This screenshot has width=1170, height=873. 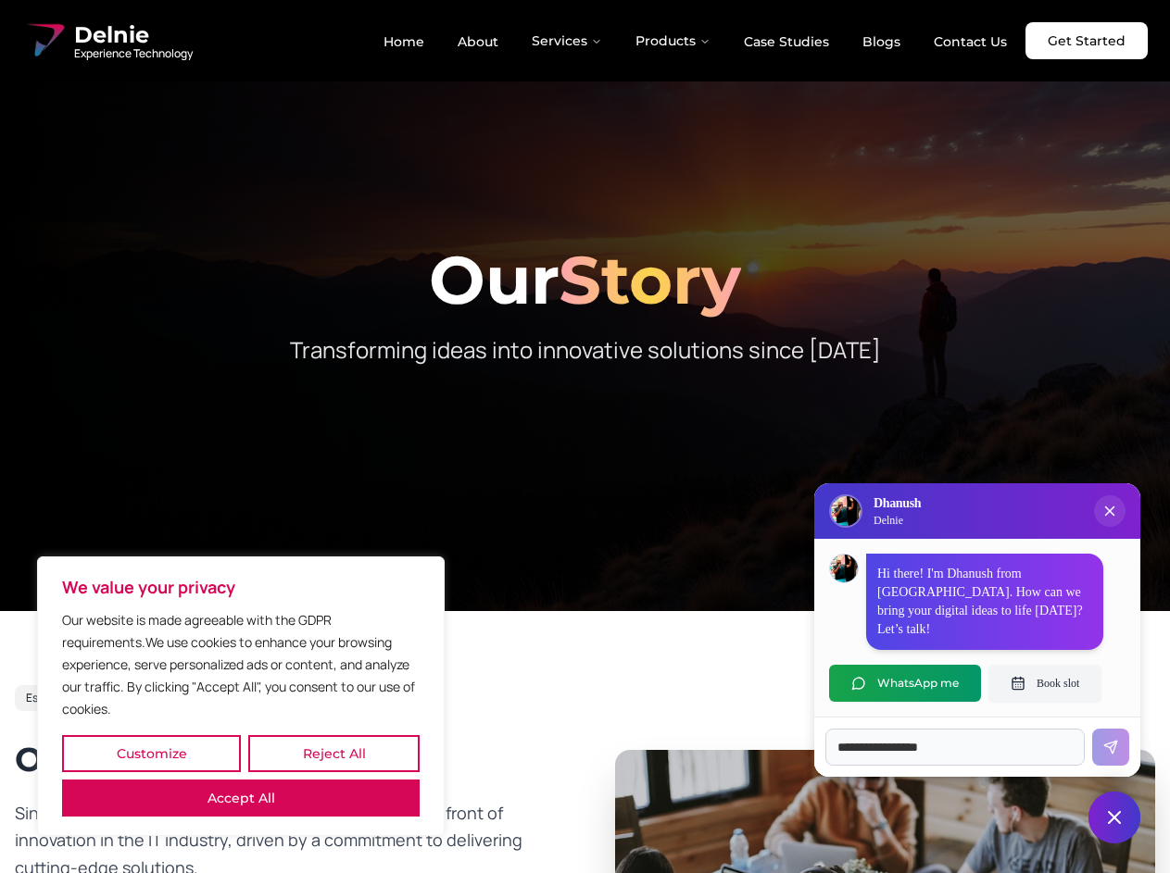 I want to click on h3: Dhanush, so click(x=897, y=504).